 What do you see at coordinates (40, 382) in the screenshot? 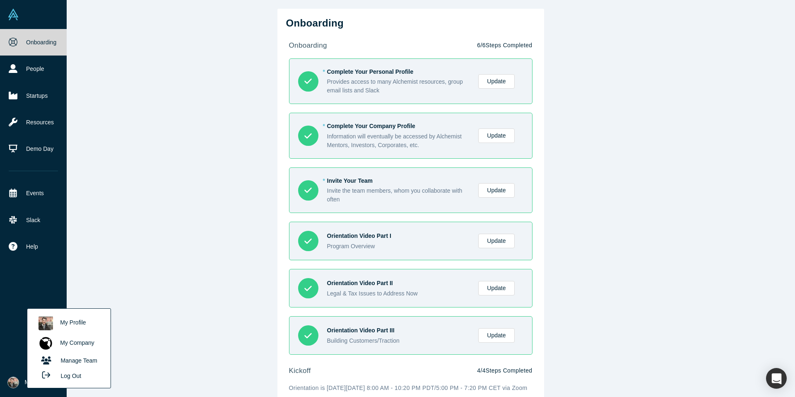
I see `span: My Account` at bounding box center [40, 382].